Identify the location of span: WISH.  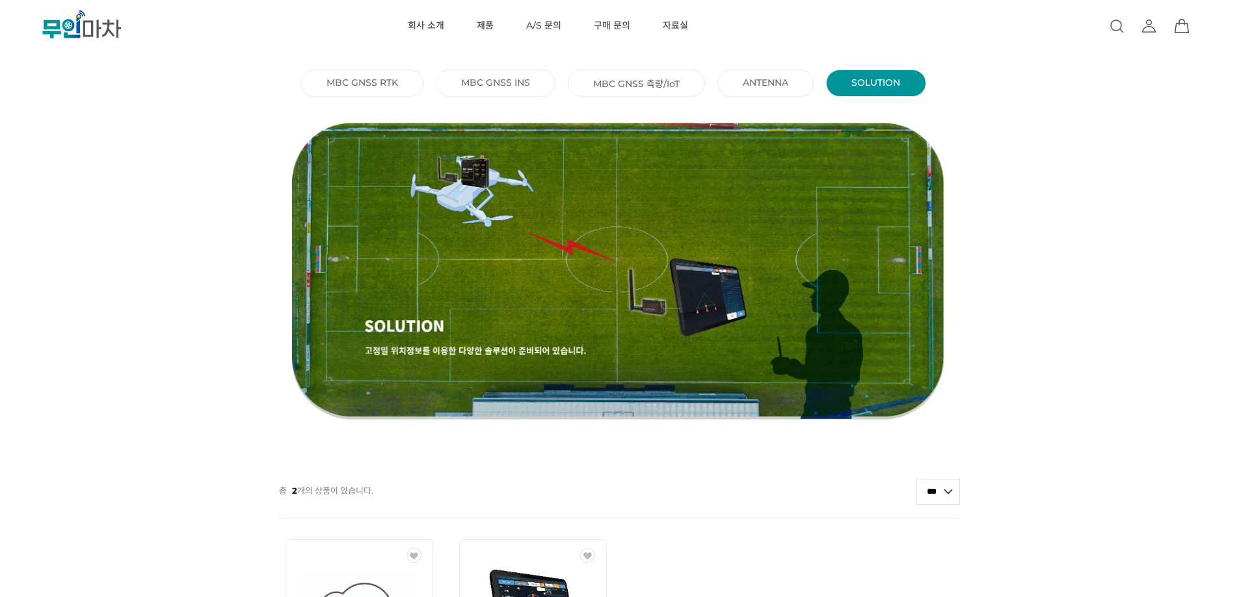
(416, 555).